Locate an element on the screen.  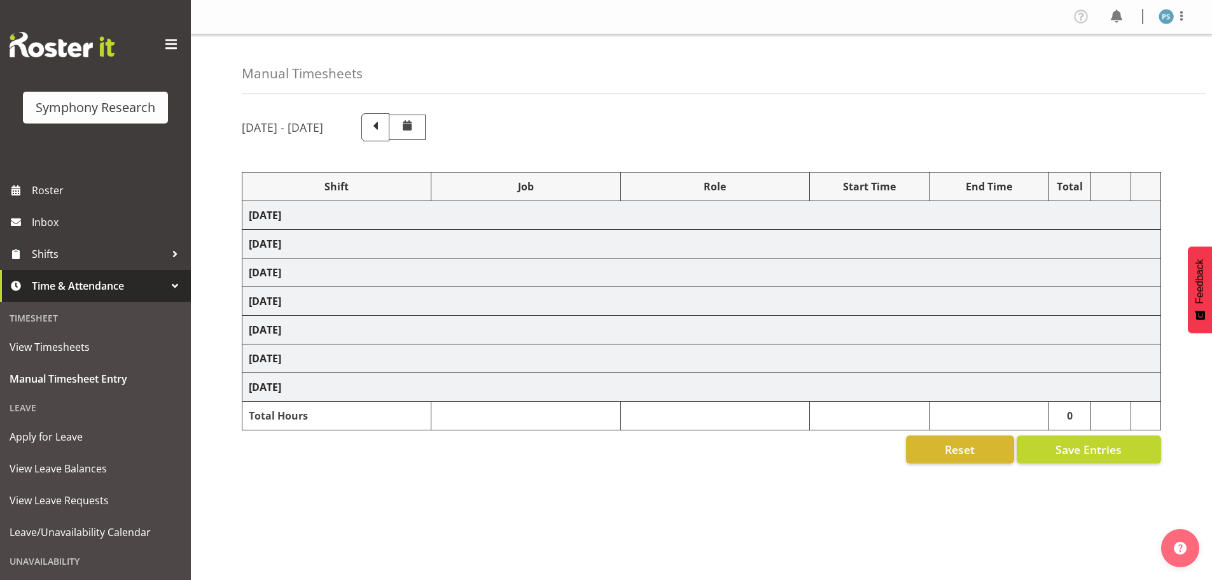
div: Role is located at coordinates (715, 186).